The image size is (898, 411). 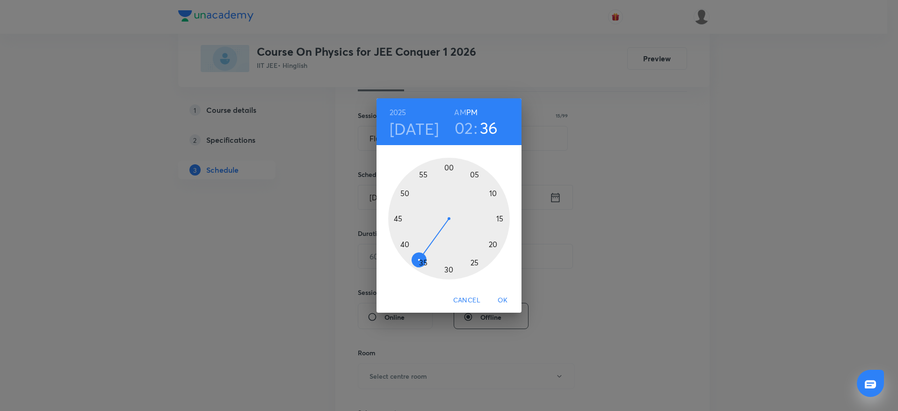 I want to click on button: OK, so click(x=503, y=300).